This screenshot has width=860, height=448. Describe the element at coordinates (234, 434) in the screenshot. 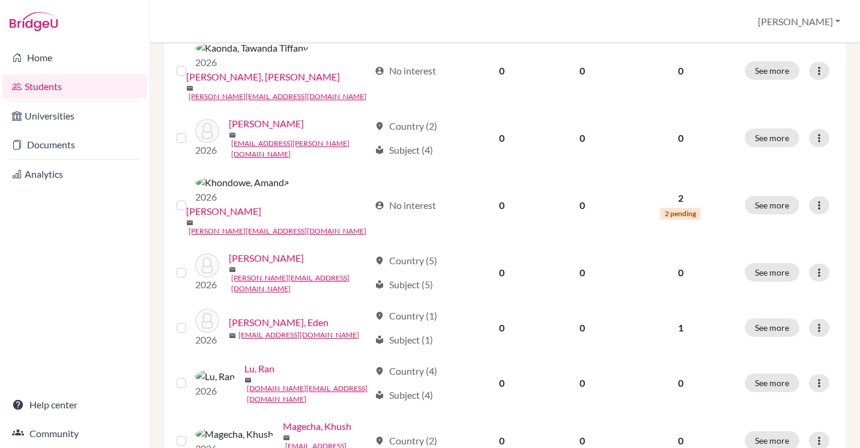

I see `img: Magecha, Khush` at that location.